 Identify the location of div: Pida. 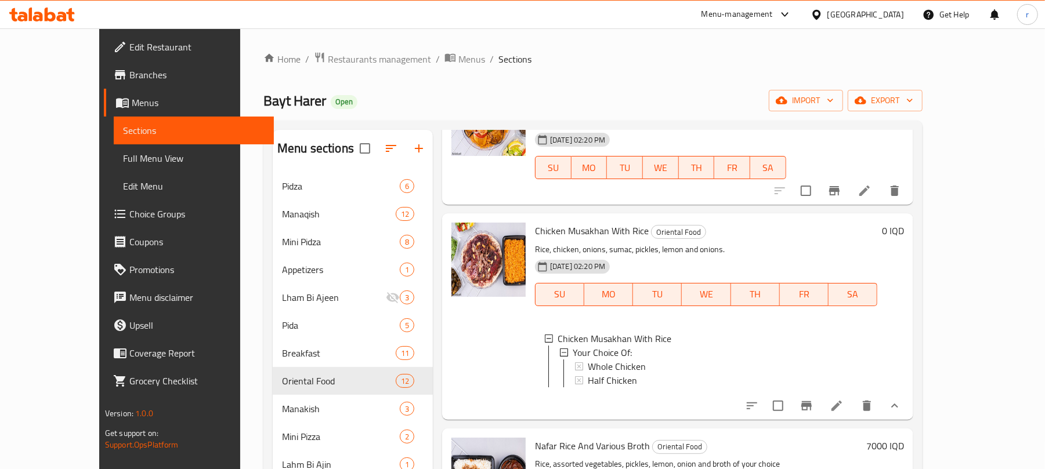
(341, 326).